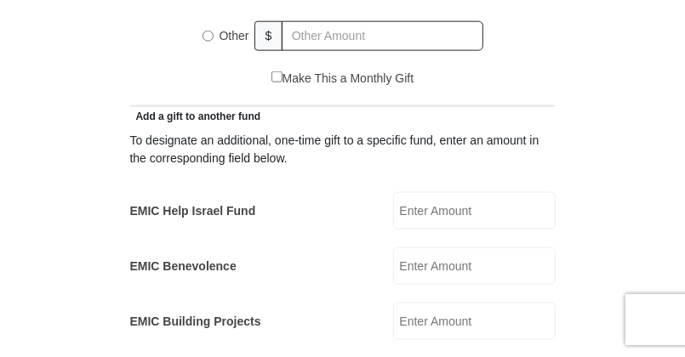 The width and height of the screenshot is (685, 357). What do you see at coordinates (382, 36) in the screenshot?
I see `input: Other Amount` at bounding box center [382, 36].